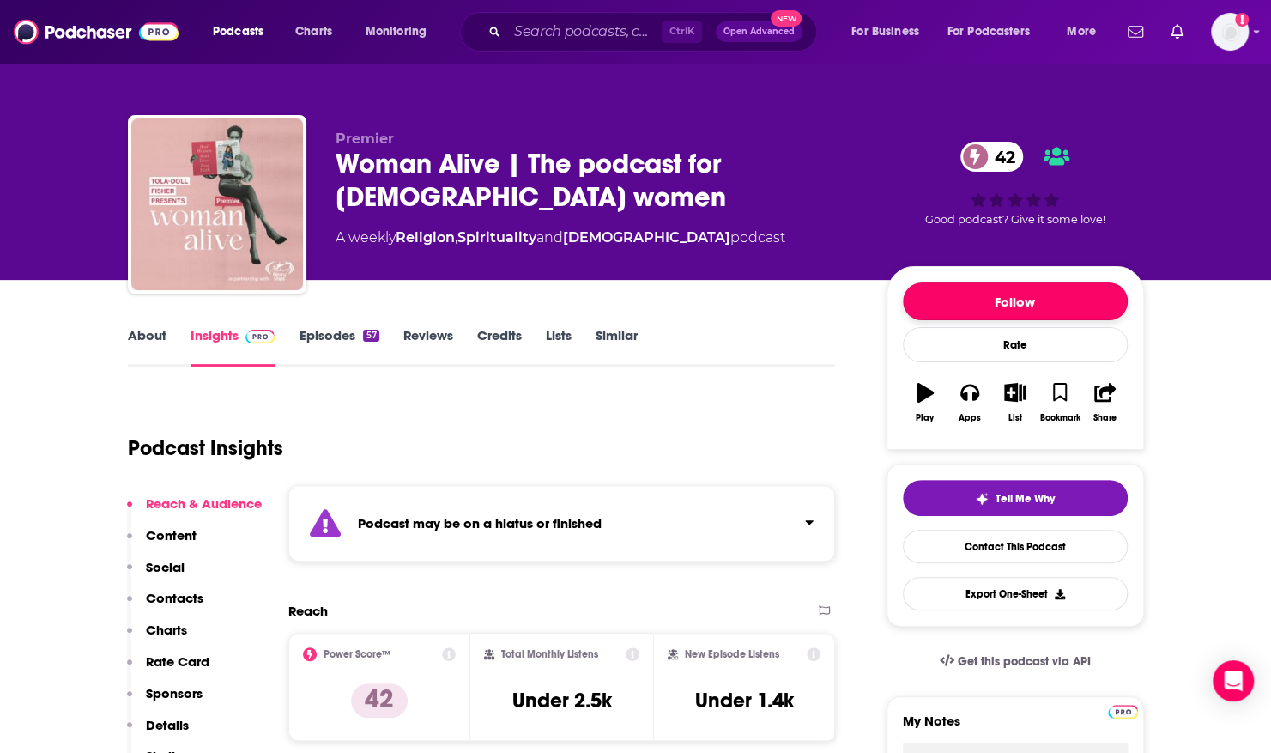 The image size is (1271, 753). What do you see at coordinates (1230, 32) in the screenshot?
I see `button: Show profile menu` at bounding box center [1230, 32].